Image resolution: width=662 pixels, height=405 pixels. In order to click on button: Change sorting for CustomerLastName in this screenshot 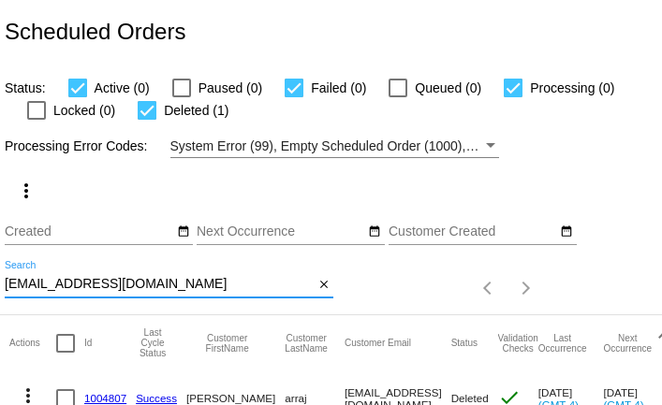, I will do `click(306, 343)`.